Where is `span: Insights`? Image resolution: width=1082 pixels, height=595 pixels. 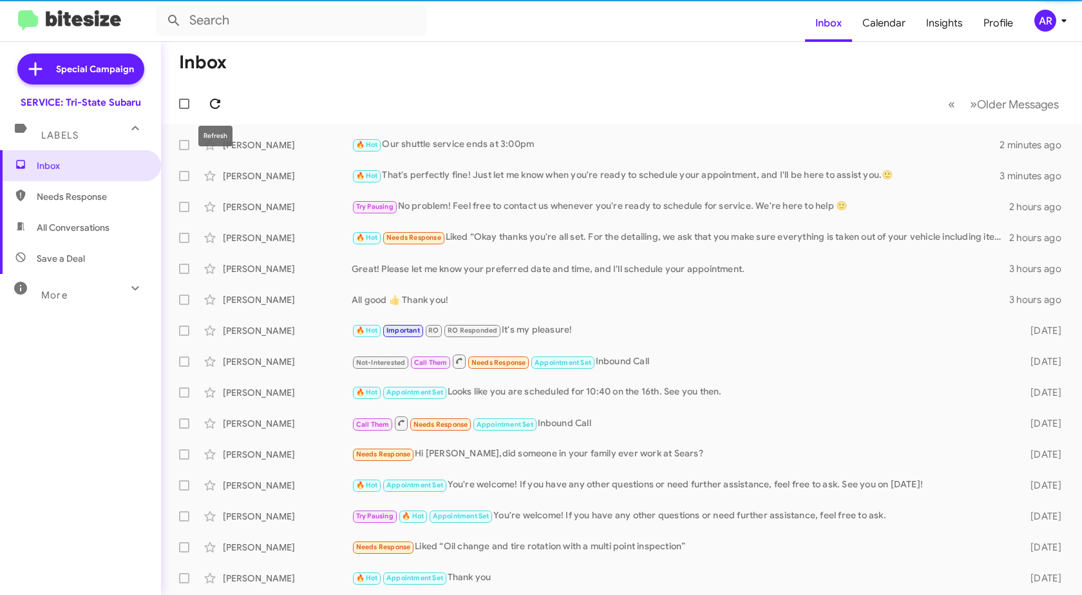
span: Insights is located at coordinates (944, 23).